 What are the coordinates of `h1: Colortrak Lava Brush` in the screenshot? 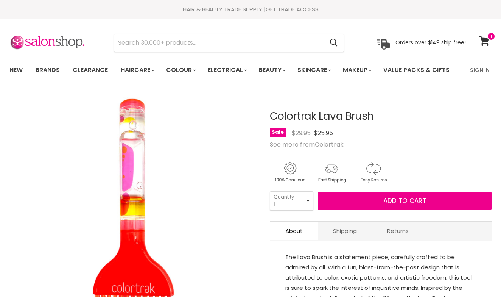 It's located at (381, 116).